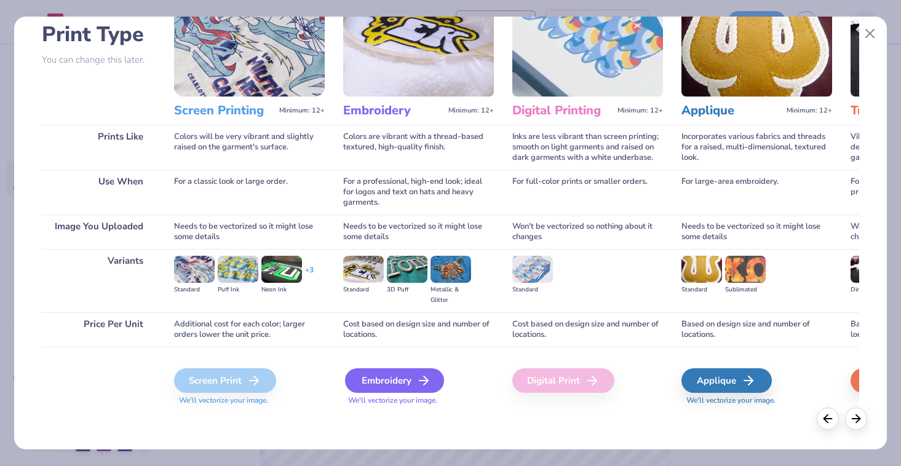  I want to click on h3: Screen Printing, so click(224, 111).